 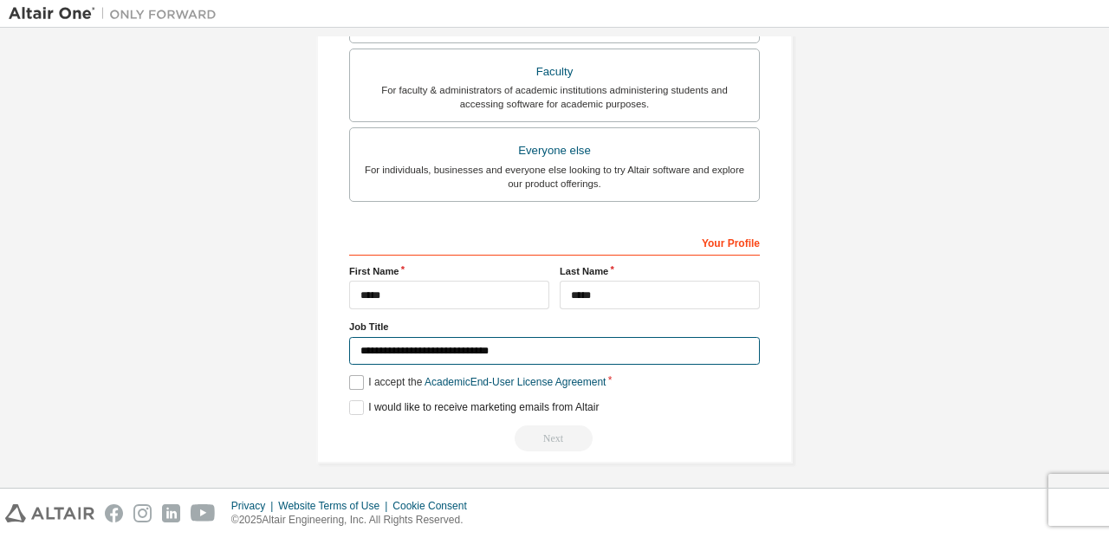 I want to click on div: Privacy, so click(x=255, y=506).